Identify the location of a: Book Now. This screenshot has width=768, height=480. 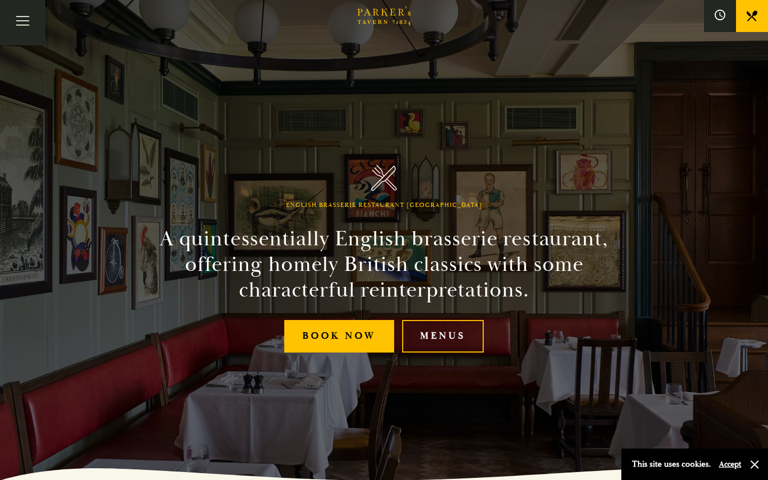
(339, 336).